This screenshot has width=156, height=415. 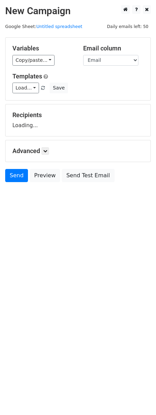 What do you see at coordinates (27, 76) in the screenshot?
I see `a: Templates` at bounding box center [27, 76].